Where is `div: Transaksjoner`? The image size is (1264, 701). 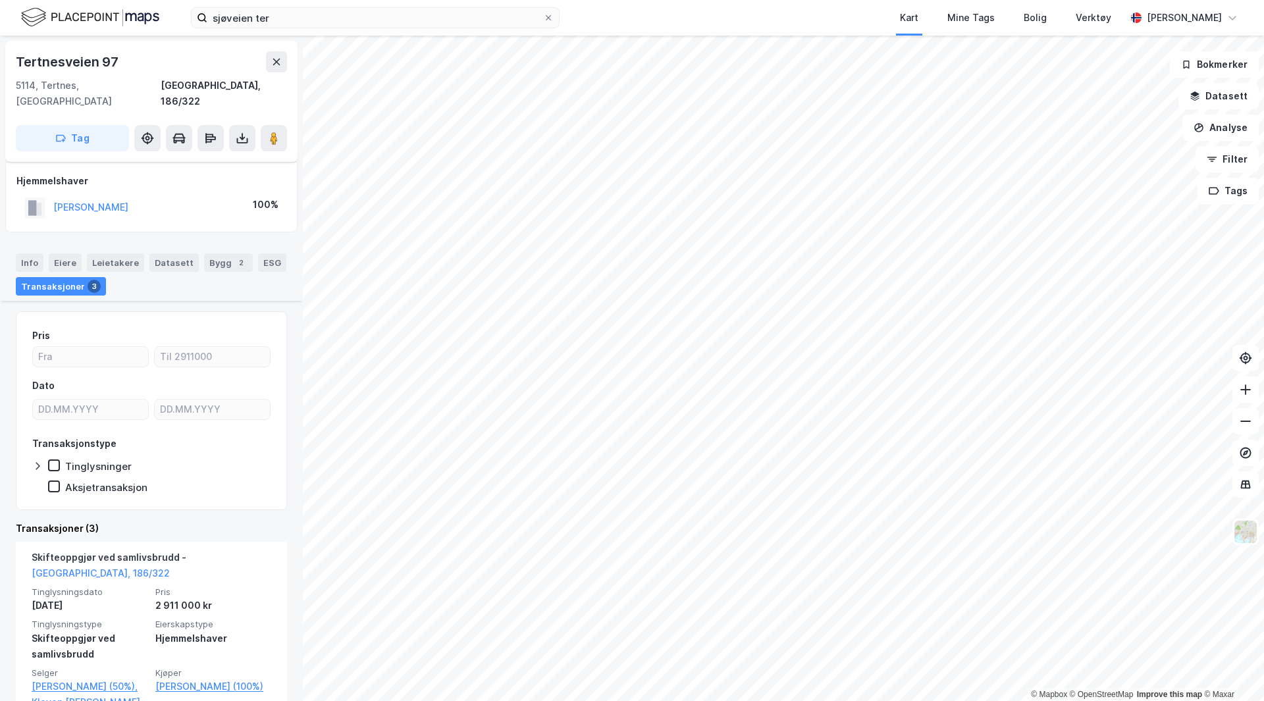
div: Transaksjoner is located at coordinates (61, 286).